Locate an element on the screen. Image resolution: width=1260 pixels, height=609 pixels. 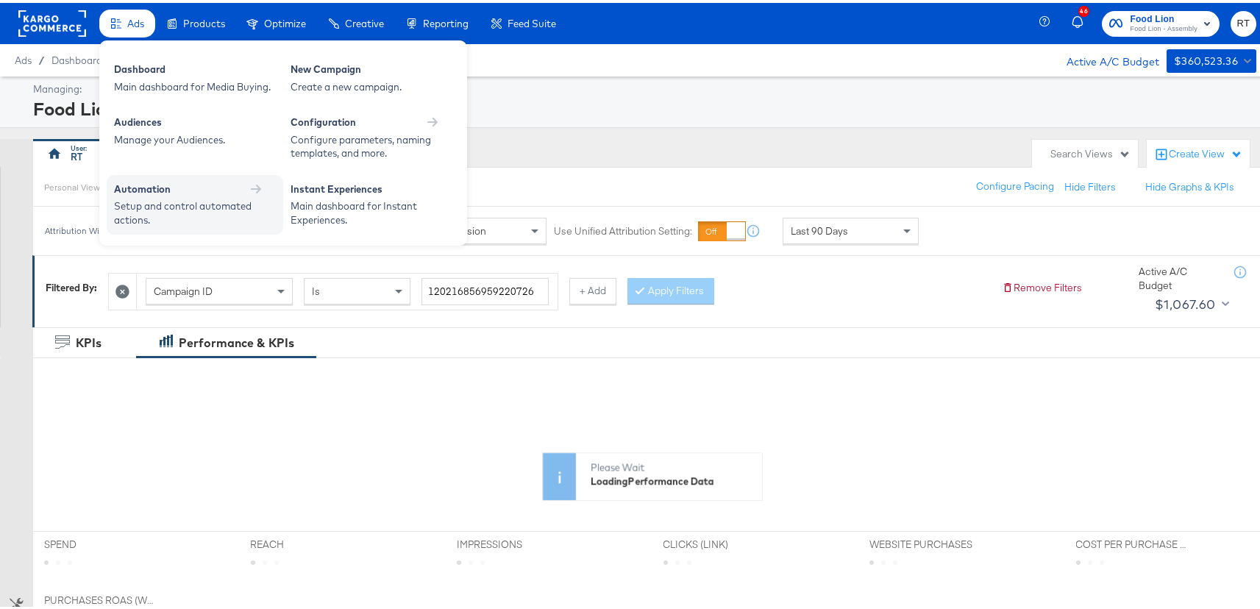
button: Hide Graphs & KPIs is located at coordinates (1189, 184).